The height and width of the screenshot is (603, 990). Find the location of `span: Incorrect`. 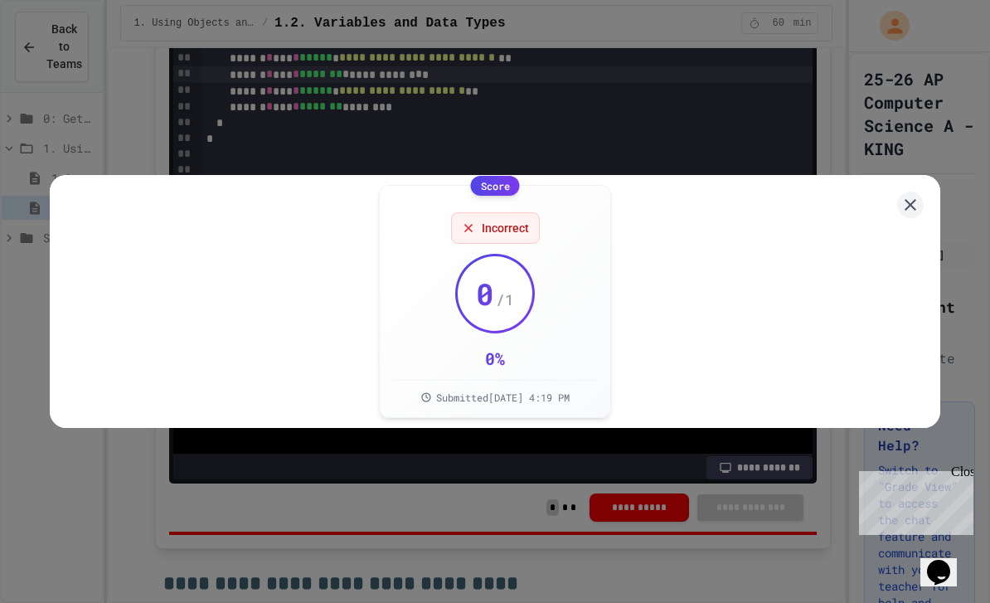

span: Incorrect is located at coordinates (505, 228).